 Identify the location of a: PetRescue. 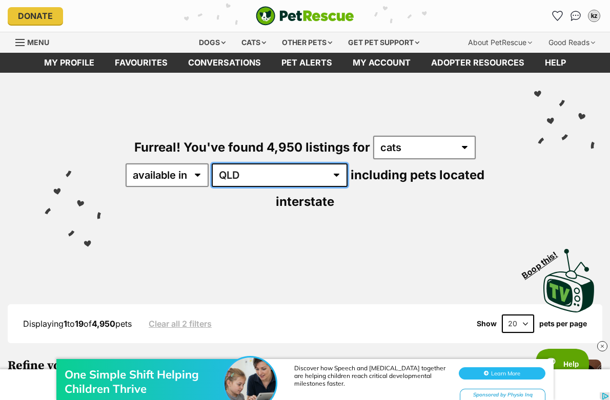
(305, 16).